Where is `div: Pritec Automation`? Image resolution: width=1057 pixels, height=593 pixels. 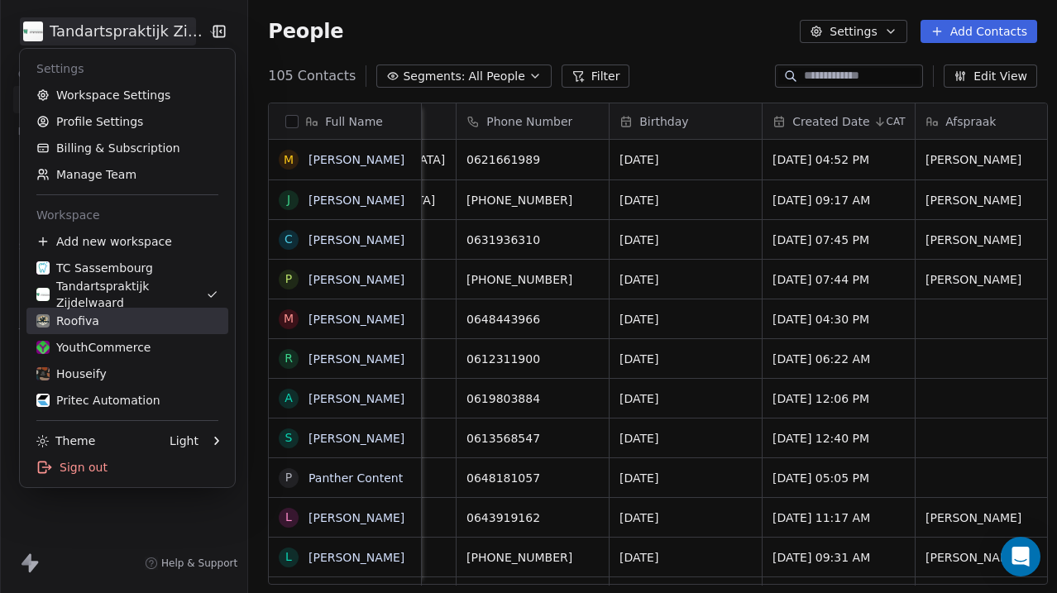
div: Pritec Automation is located at coordinates (98, 400).